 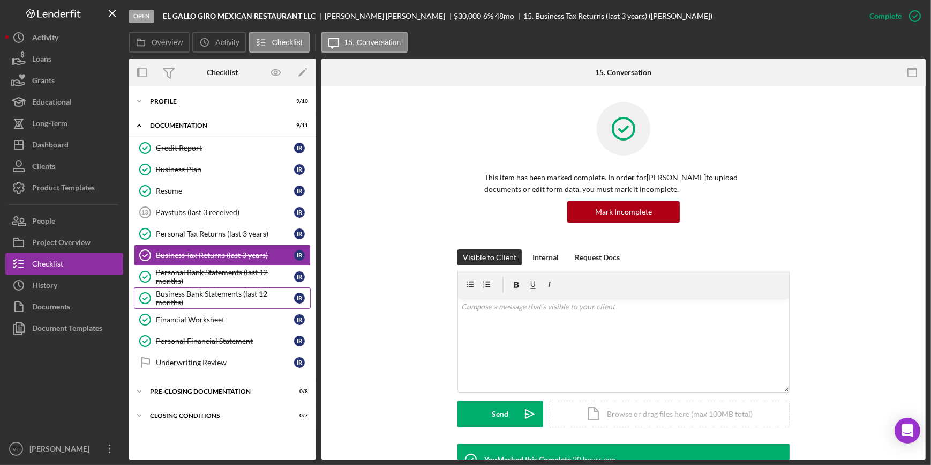 I want to click on a: Personal Financial StatementIR, so click(x=222, y=341).